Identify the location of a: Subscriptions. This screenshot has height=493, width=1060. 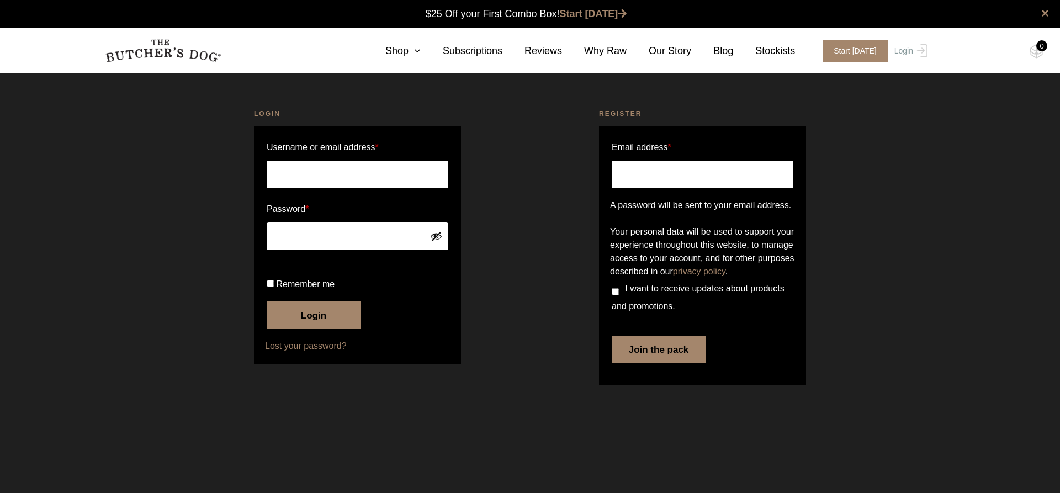
(462, 51).